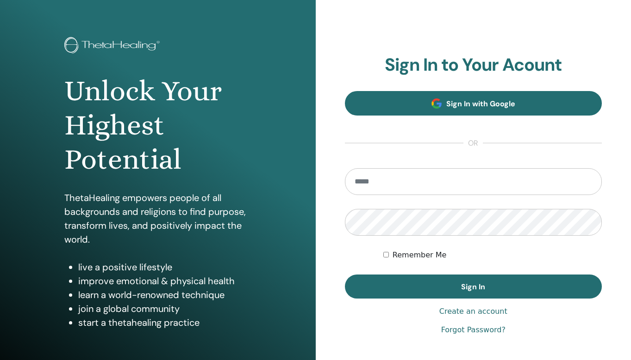  Describe the element at coordinates (165, 295) in the screenshot. I see `li: learn a world-renowned technique` at that location.